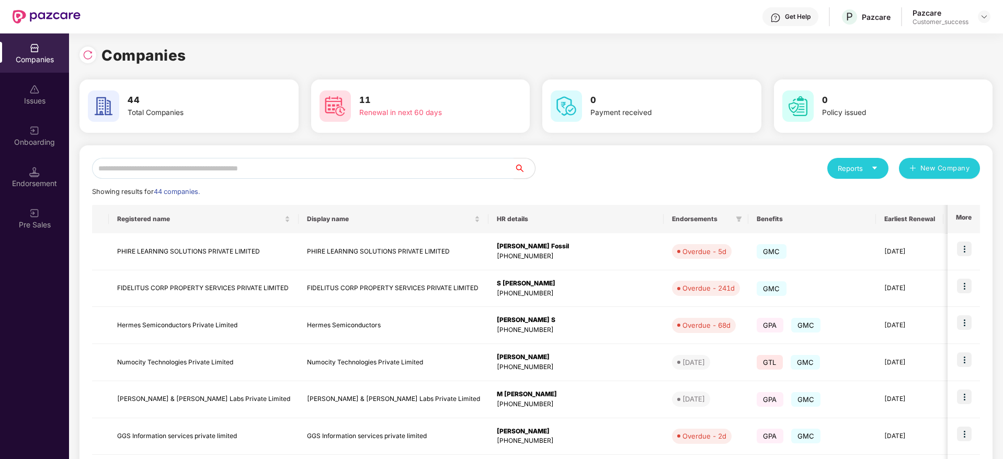 The image size is (1003, 459). I want to click on img: svg+xml;base64,PHN2ZyBpZD0iUmVsb2FkLTMyeDMyIiB4bWxucz0iaHR0cDovL3d3dy53My5vcmcvMjAwMC9zdmciIHdpZH..., so click(88, 55).